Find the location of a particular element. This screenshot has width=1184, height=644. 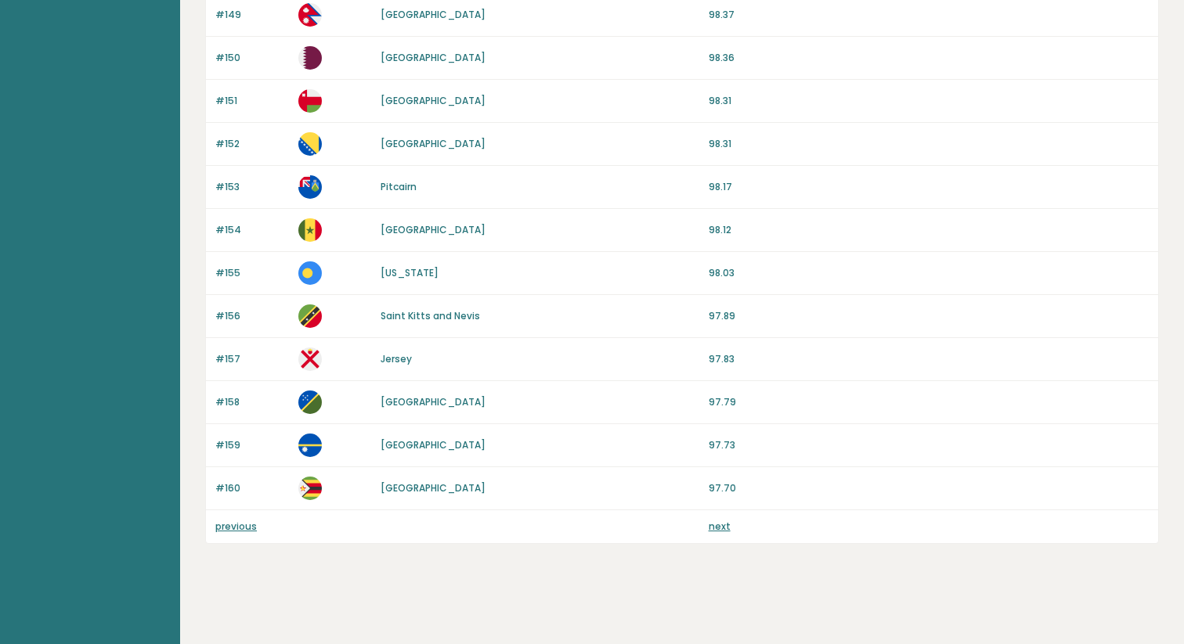

p: 98.03 is located at coordinates (929, 273).